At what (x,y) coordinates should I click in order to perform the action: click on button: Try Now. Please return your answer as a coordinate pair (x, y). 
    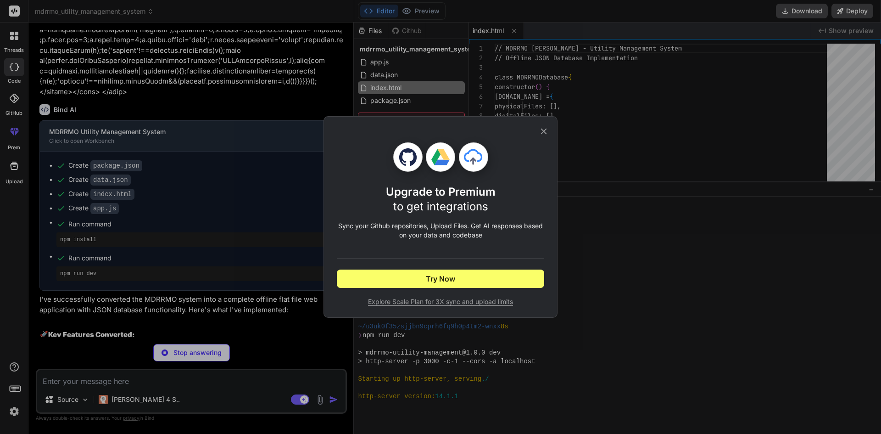
    Looking at the image, I should click on (441, 279).